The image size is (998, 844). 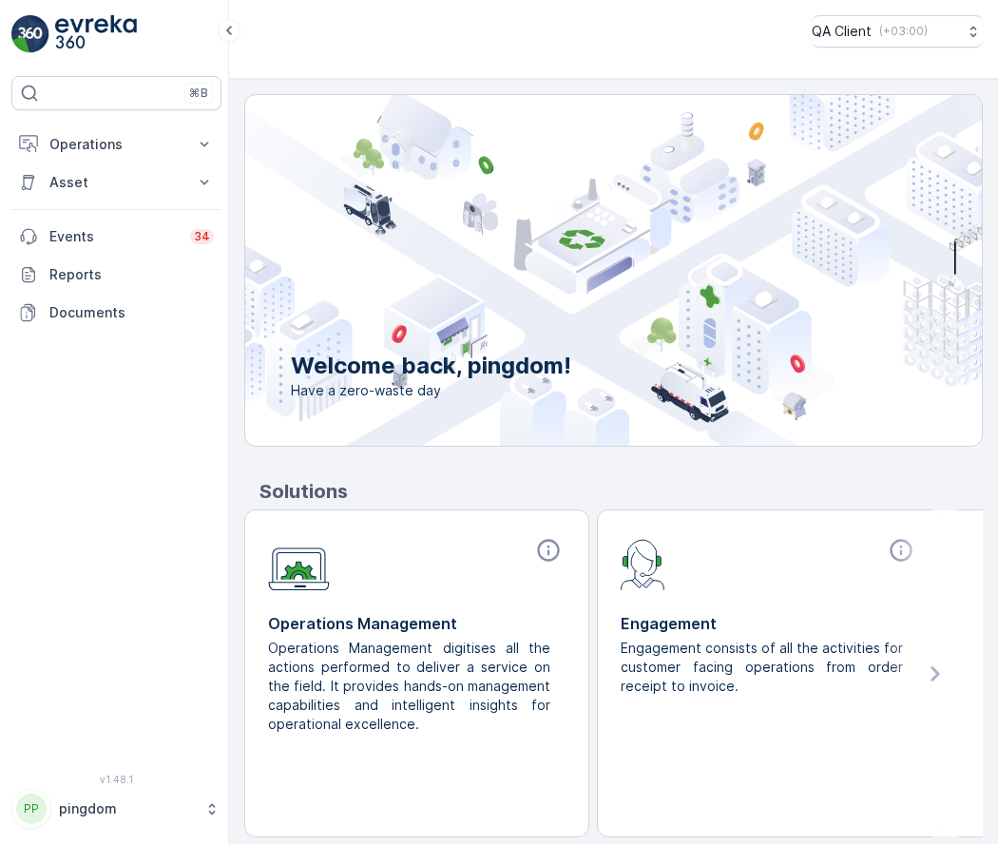 What do you see at coordinates (409, 686) in the screenshot?
I see `p: Operations Management digitises all the actions performed to deliver a service on the field. It p...` at bounding box center [409, 686].